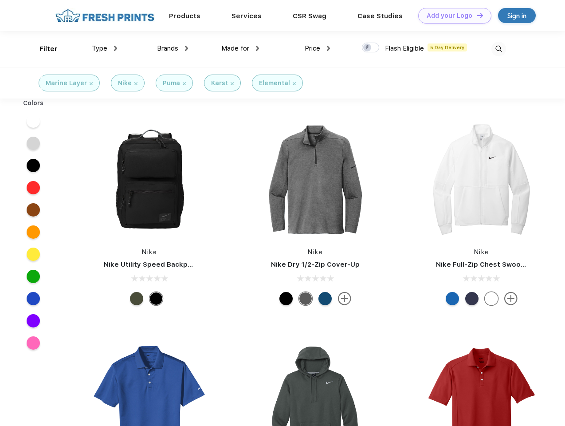  I want to click on span: Price, so click(312, 48).